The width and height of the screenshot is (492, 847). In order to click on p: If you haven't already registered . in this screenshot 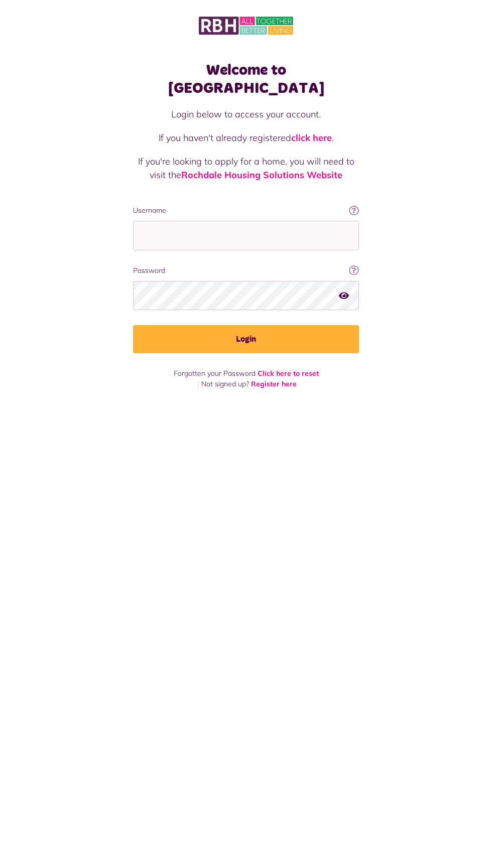, I will do `click(246, 137)`.